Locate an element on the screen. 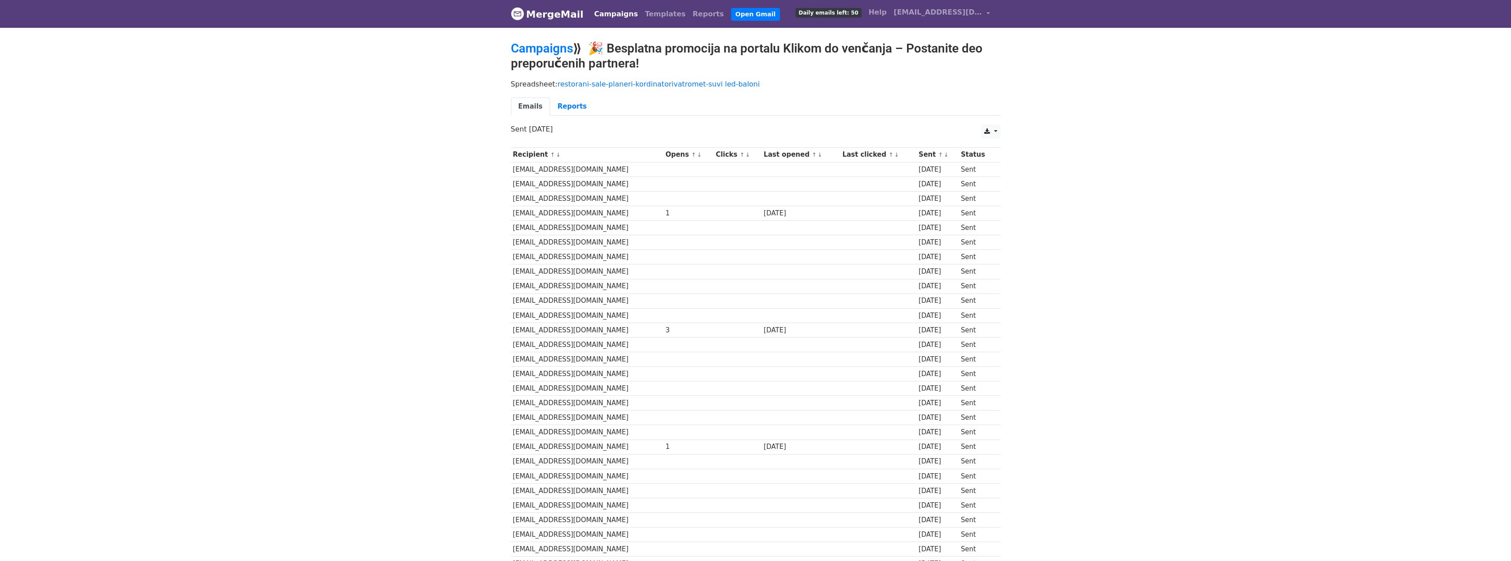 Image resolution: width=1511 pixels, height=561 pixels. th: Status is located at coordinates (977, 154).